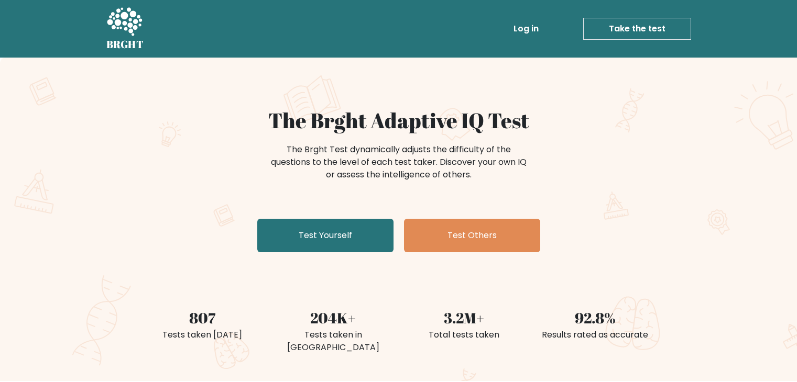 The image size is (797, 382). I want to click on a: Log in, so click(526, 29).